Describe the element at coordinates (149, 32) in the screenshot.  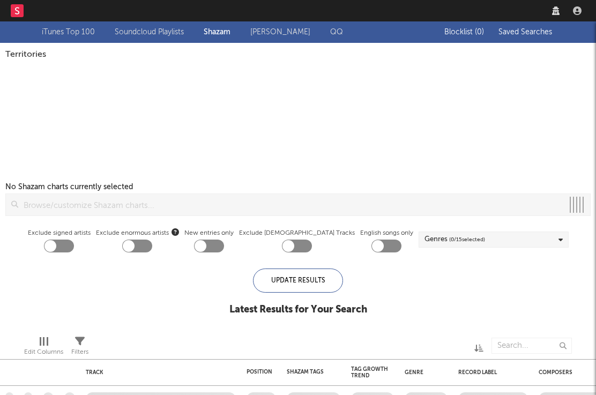
I see `a: Soundcloud Playlists` at that location.